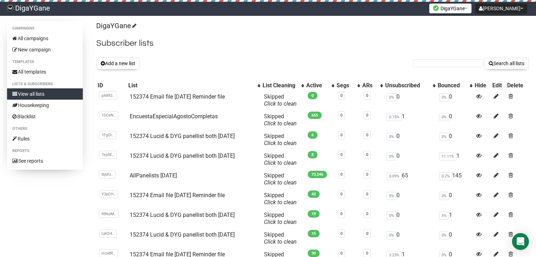 The image size is (536, 257). Describe the element at coordinates (407, 86) in the screenshot. I see `div: Unsubscribed` at that location.